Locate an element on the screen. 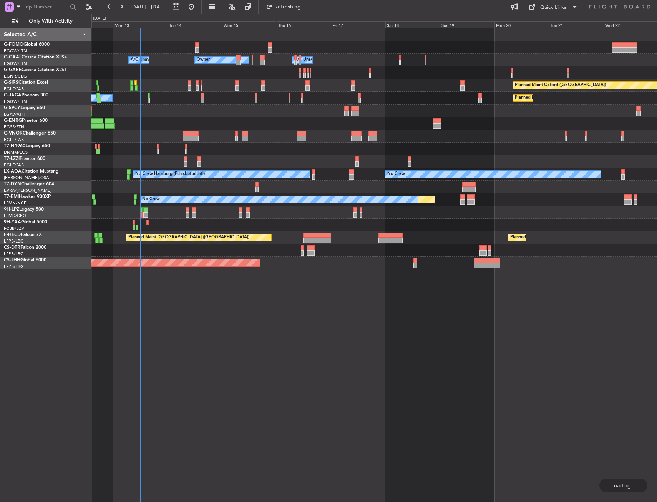 Image resolution: width=657 pixels, height=502 pixels. span: LX-AOA is located at coordinates (13, 171).